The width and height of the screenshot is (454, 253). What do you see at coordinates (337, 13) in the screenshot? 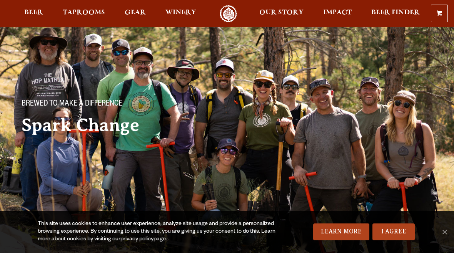
I see `span: Impact` at bounding box center [337, 13].